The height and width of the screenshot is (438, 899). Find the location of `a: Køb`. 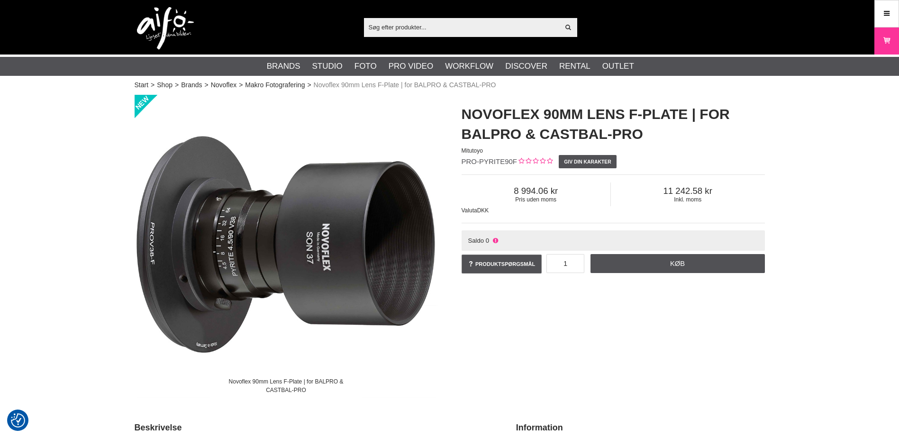

a: Køb is located at coordinates (678, 264).